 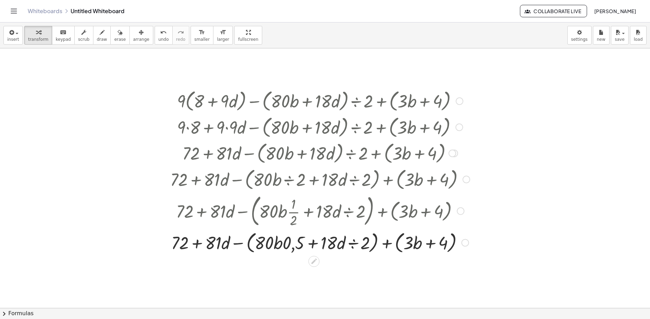 I want to click on i: undo, so click(x=163, y=32).